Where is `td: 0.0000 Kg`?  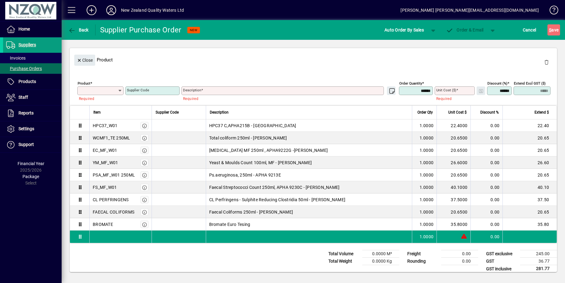
td: 0.0000 Kg is located at coordinates (381, 261).